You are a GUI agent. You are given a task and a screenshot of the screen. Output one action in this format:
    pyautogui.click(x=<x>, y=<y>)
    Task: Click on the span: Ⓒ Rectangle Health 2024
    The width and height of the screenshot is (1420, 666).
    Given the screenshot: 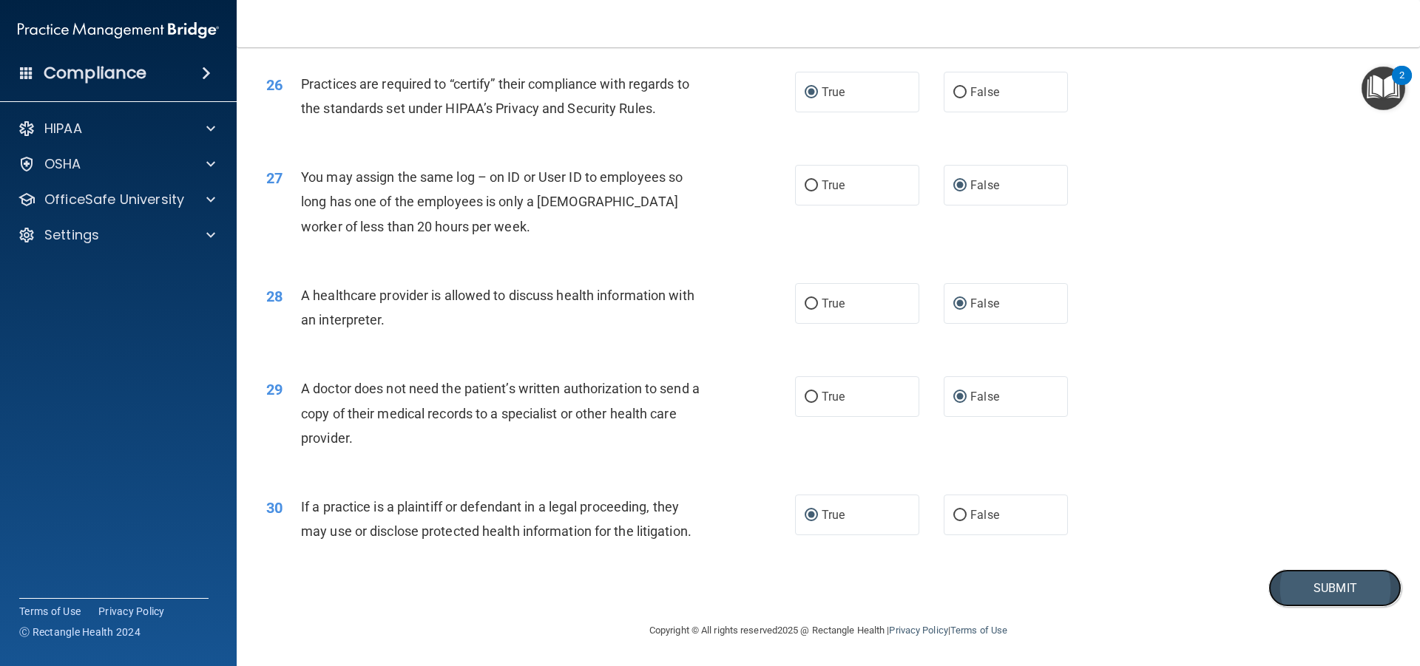 What is the action you would take?
    pyautogui.click(x=80, y=632)
    